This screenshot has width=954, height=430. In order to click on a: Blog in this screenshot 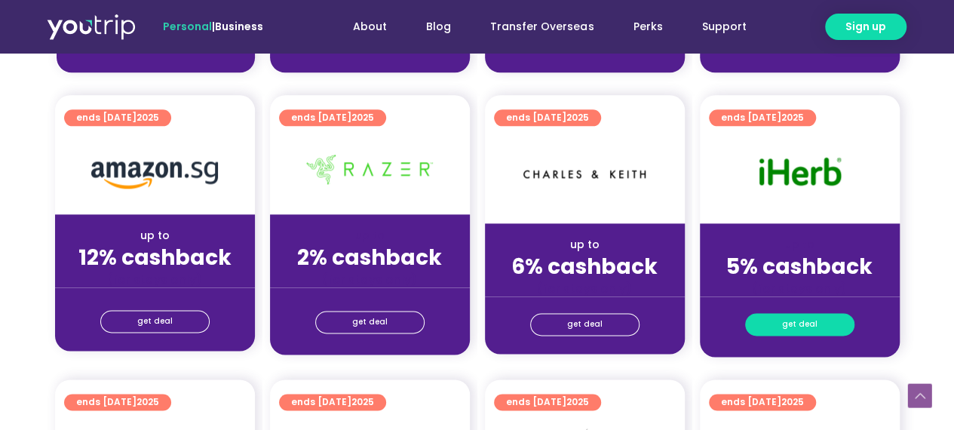, I will do `click(438, 26)`.